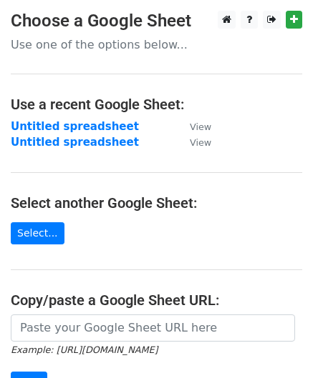 The image size is (313, 378). What do you see at coordinates (152, 328) in the screenshot?
I see `input: Paste your Google Sheet URL here` at bounding box center [152, 328].